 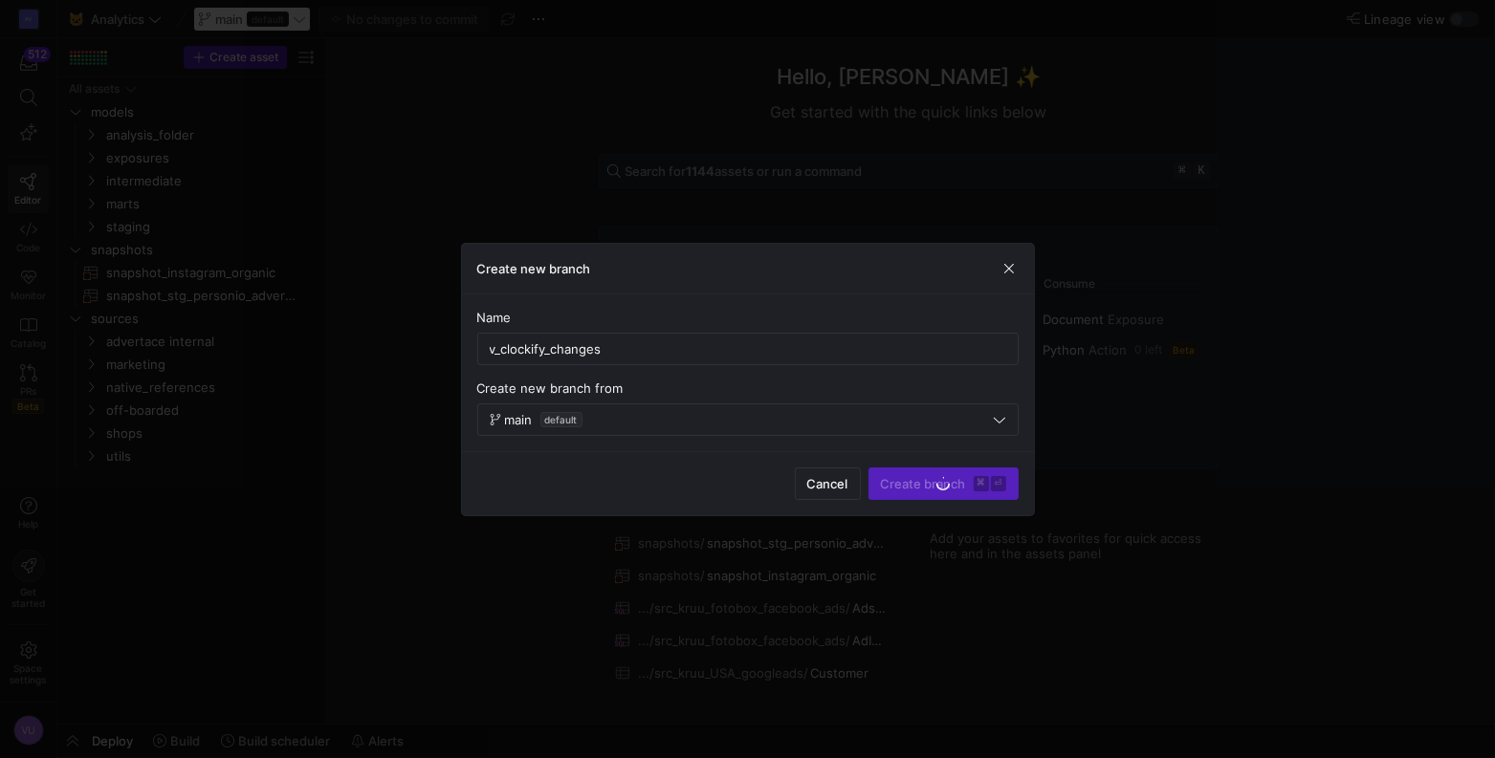 What do you see at coordinates (518, 420) in the screenshot?
I see `span: main` at bounding box center [518, 420].